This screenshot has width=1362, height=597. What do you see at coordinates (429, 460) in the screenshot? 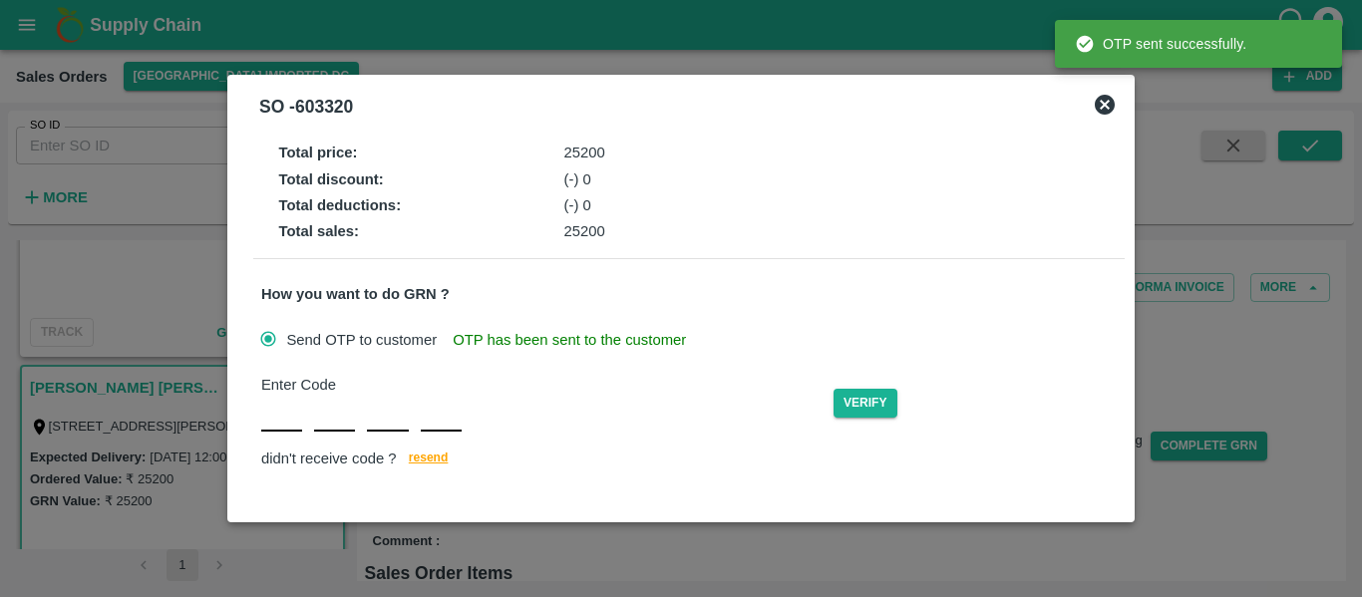
I see `button: resend` at bounding box center [429, 460].